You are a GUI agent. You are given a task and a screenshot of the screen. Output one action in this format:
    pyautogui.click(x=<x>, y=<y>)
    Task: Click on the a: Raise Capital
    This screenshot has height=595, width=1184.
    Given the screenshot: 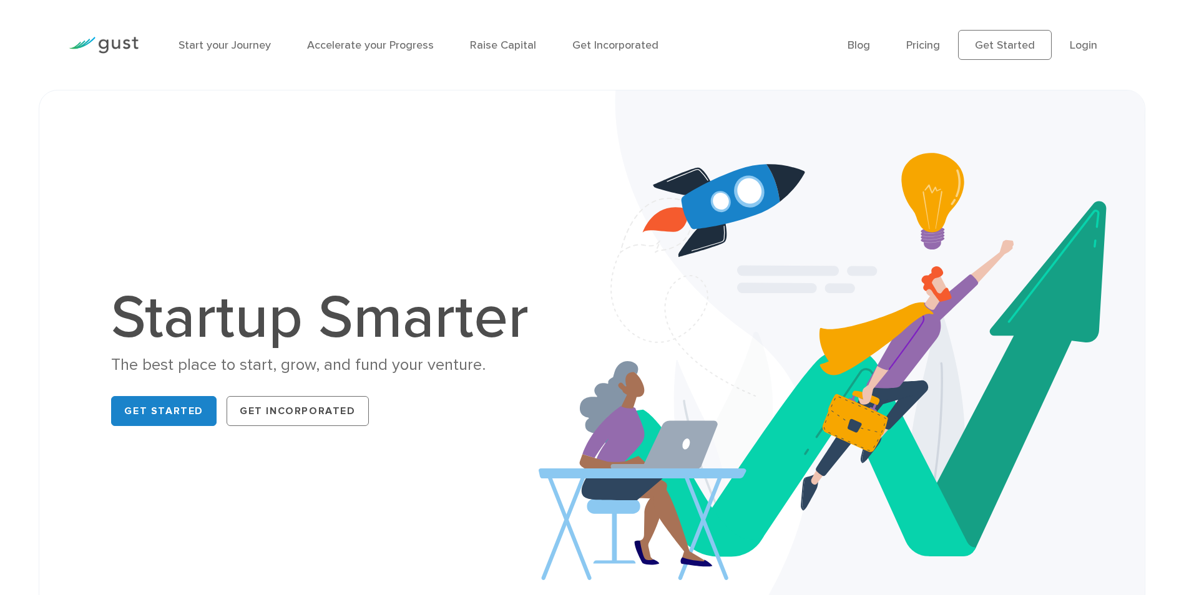 What is the action you would take?
    pyautogui.click(x=503, y=45)
    